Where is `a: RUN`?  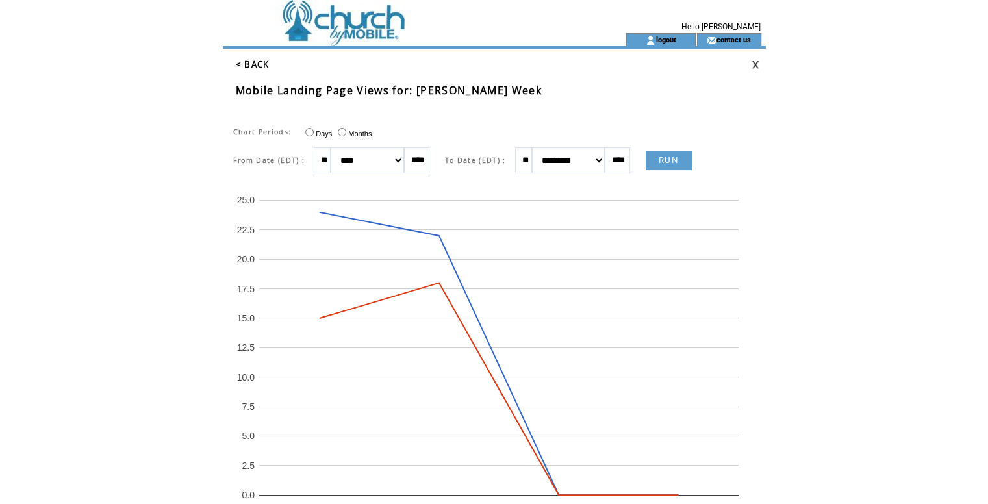
a: RUN is located at coordinates (668, 160).